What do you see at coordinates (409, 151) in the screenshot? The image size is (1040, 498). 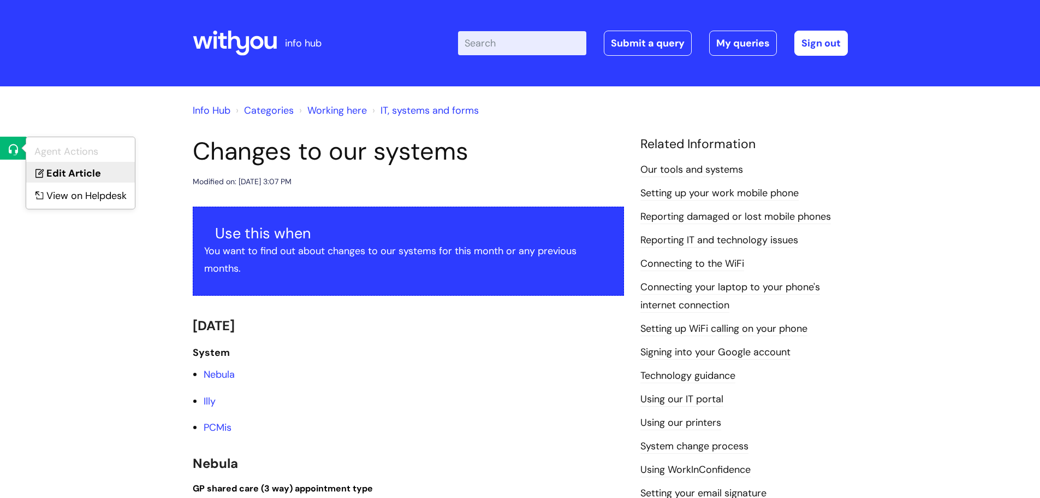 I see `h1: Changes to our systems` at bounding box center [409, 151].